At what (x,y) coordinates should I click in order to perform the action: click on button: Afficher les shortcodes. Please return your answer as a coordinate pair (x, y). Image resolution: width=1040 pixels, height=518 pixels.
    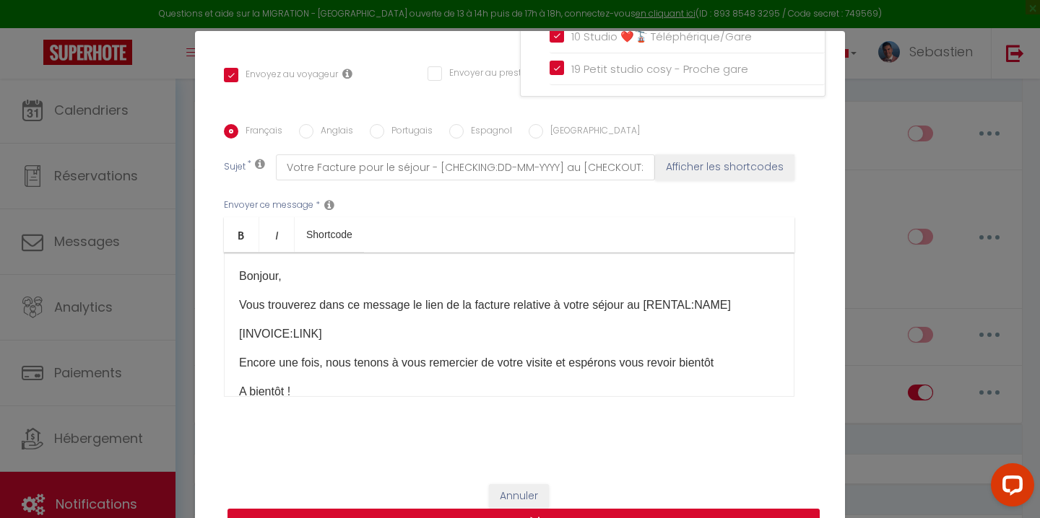
    Looking at the image, I should click on (724, 167).